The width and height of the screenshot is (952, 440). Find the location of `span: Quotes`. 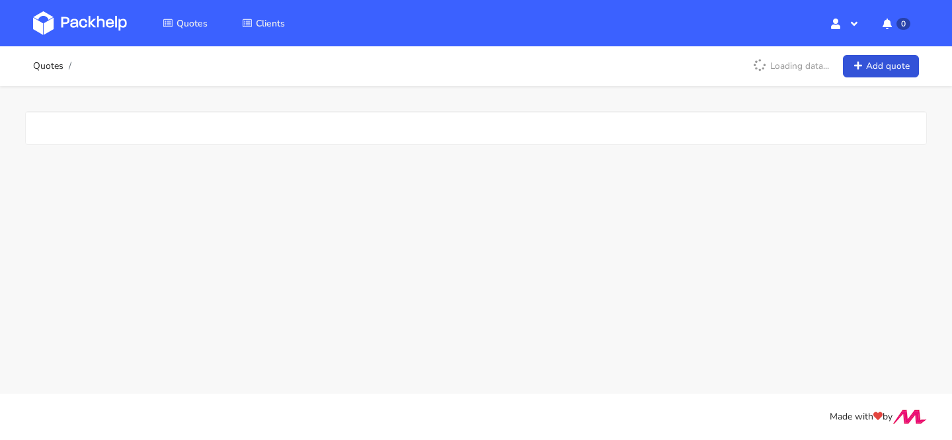

span: Quotes is located at coordinates (192, 23).